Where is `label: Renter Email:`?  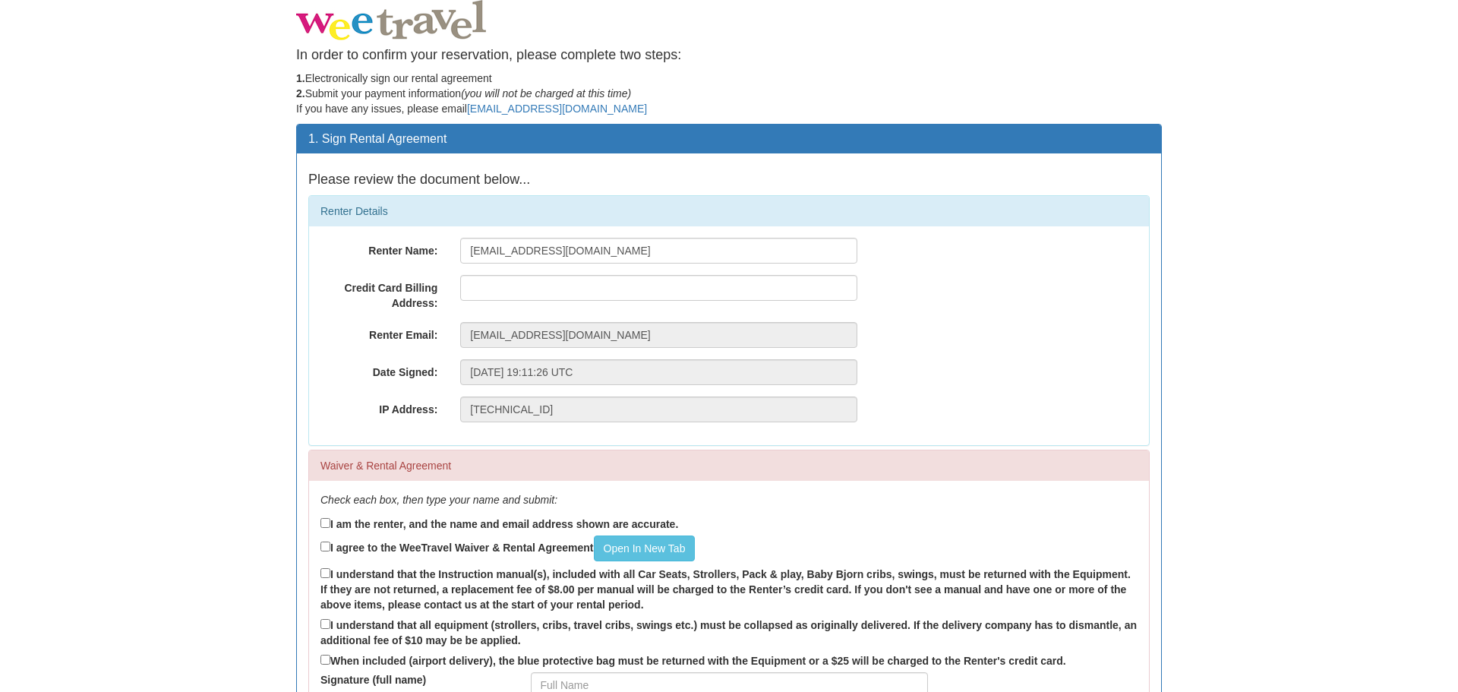
label: Renter Email: is located at coordinates (379, 332).